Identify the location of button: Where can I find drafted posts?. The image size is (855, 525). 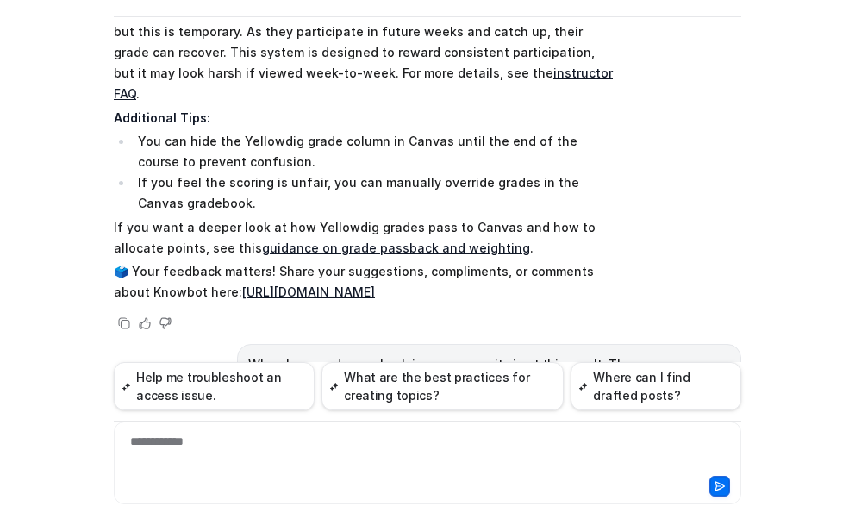
(656, 386).